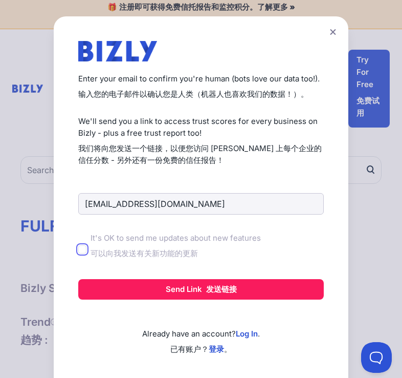  I want to click on img: bizly_logo.svg, so click(118, 51).